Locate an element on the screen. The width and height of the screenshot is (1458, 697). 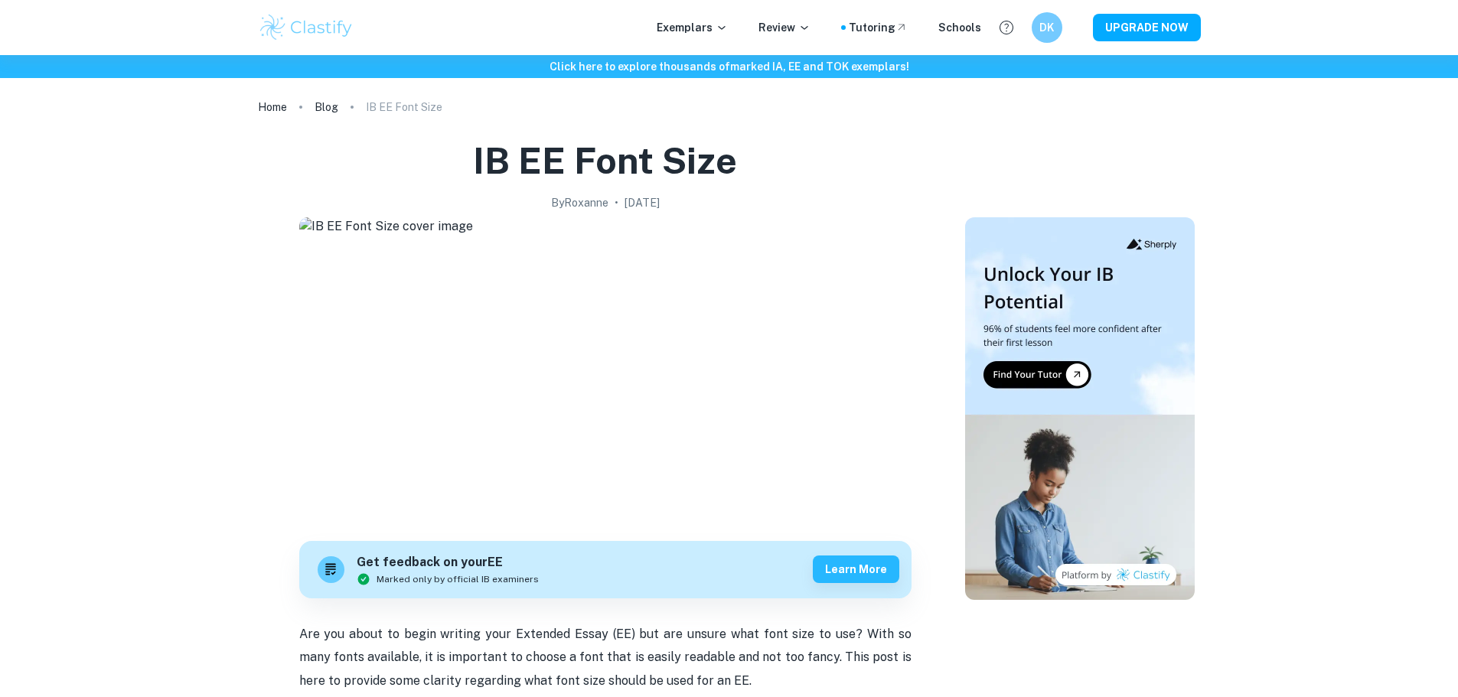
a: Thumbnail is located at coordinates (1080, 409).